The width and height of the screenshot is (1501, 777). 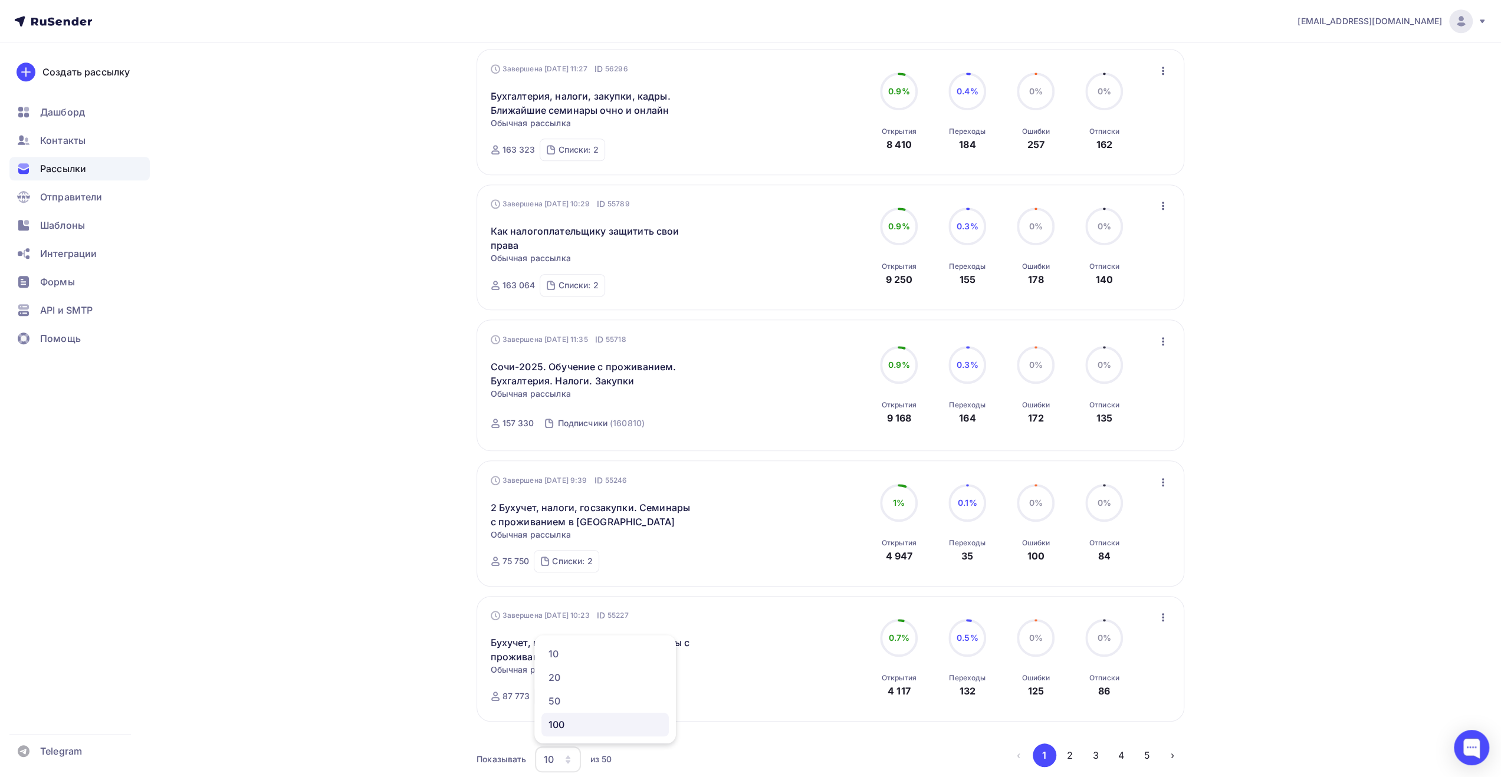 I want to click on div: 10, so click(x=548, y=759).